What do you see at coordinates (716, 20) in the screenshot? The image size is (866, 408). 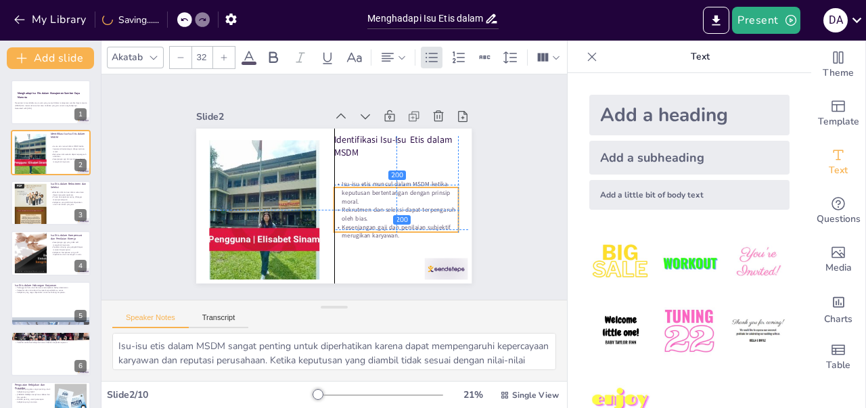 I see `button: Export to PowerPoint` at bounding box center [716, 20].